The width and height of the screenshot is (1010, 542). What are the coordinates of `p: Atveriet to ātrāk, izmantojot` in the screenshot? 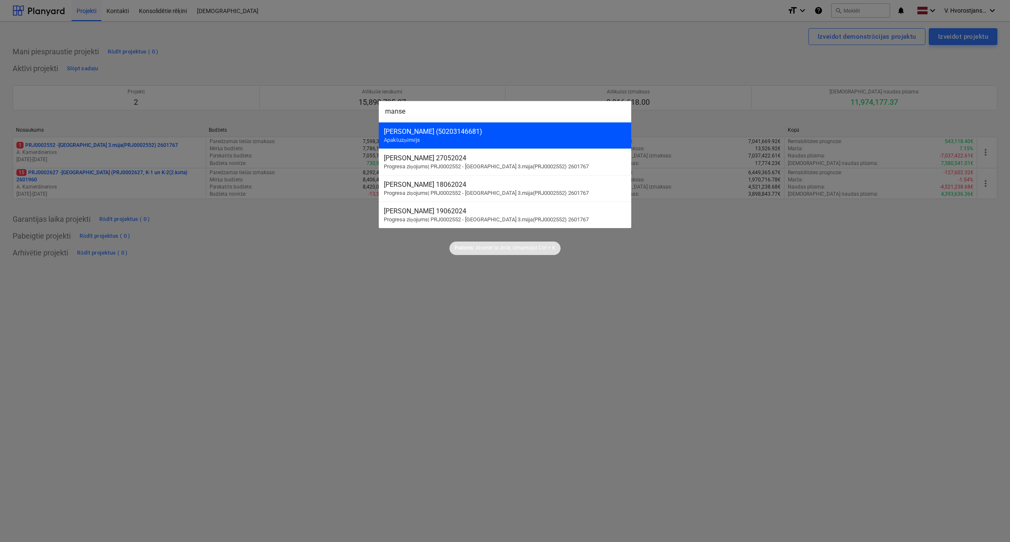 It's located at (506, 248).